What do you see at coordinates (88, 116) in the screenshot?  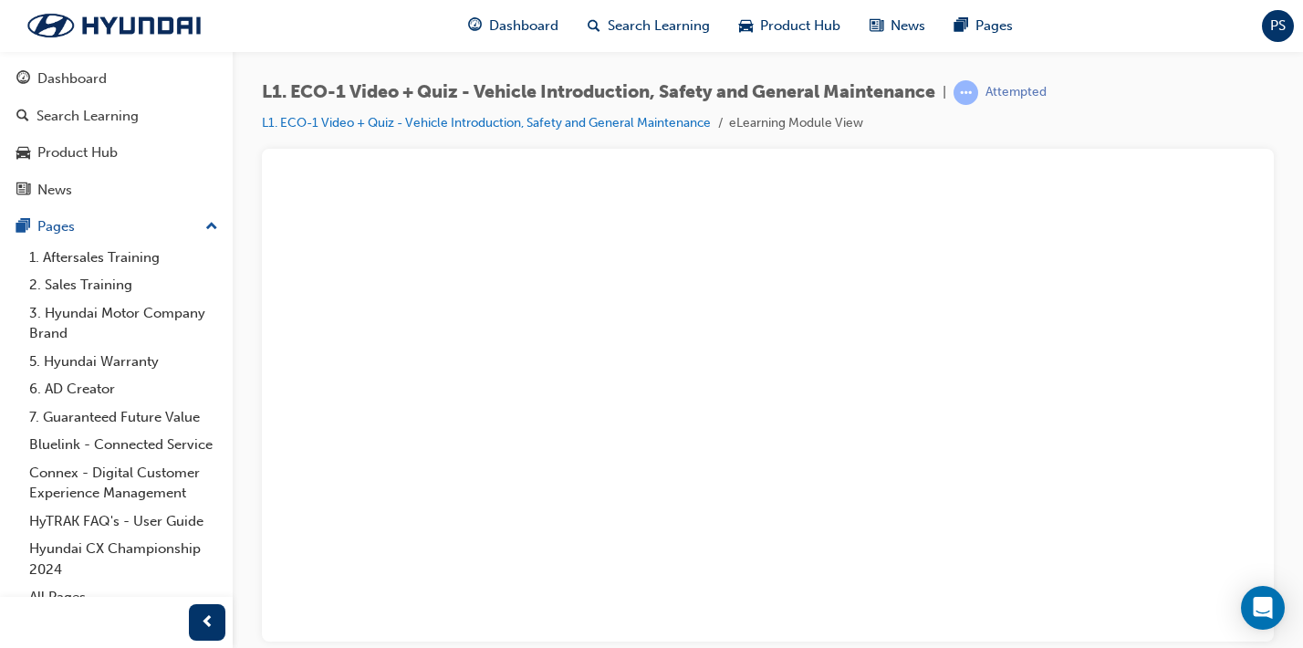 I see `div: Search Learning` at bounding box center [88, 116].